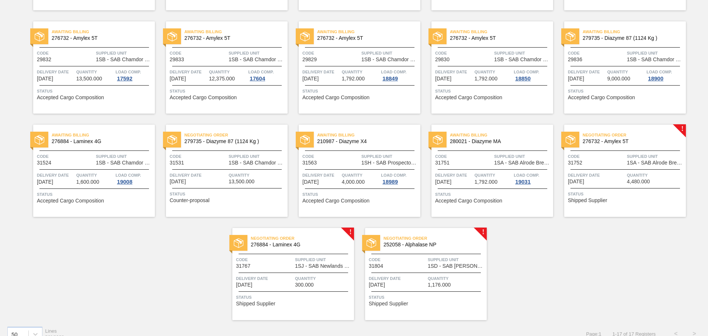 The height and width of the screenshot is (336, 708). Describe the element at coordinates (190, 200) in the screenshot. I see `span: Counter-proposal` at that location.